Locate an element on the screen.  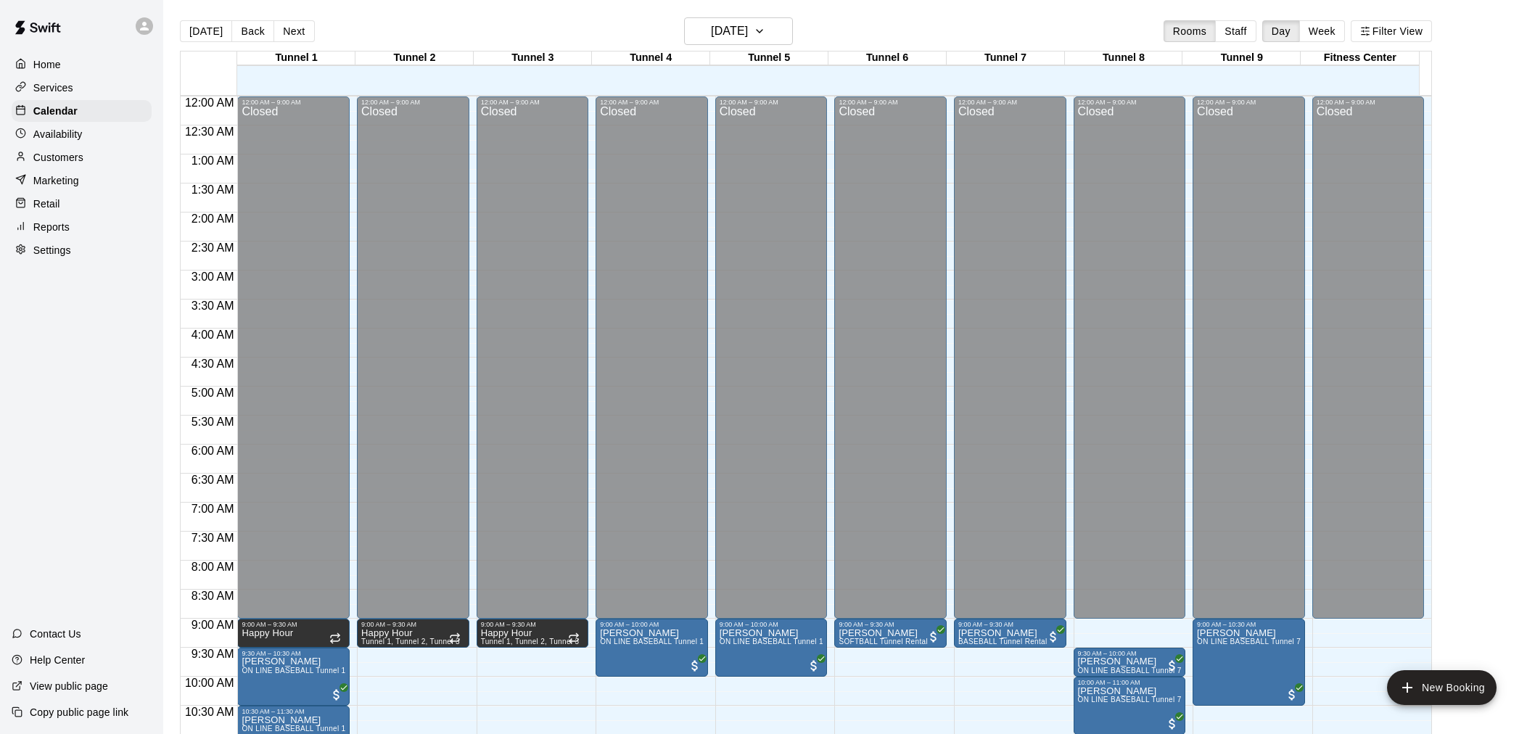
div: Calendar is located at coordinates (81, 111).